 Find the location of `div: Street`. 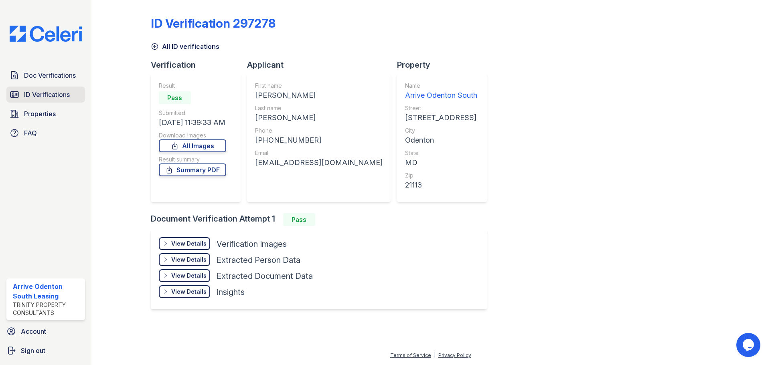

div: Street is located at coordinates (441, 108).